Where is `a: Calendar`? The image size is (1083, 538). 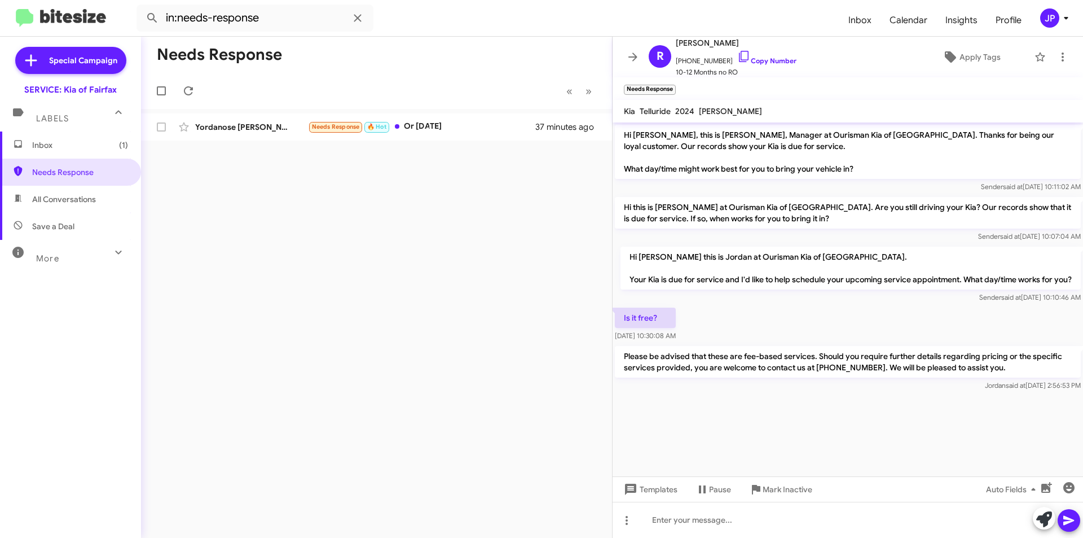
a: Calendar is located at coordinates (908, 20).